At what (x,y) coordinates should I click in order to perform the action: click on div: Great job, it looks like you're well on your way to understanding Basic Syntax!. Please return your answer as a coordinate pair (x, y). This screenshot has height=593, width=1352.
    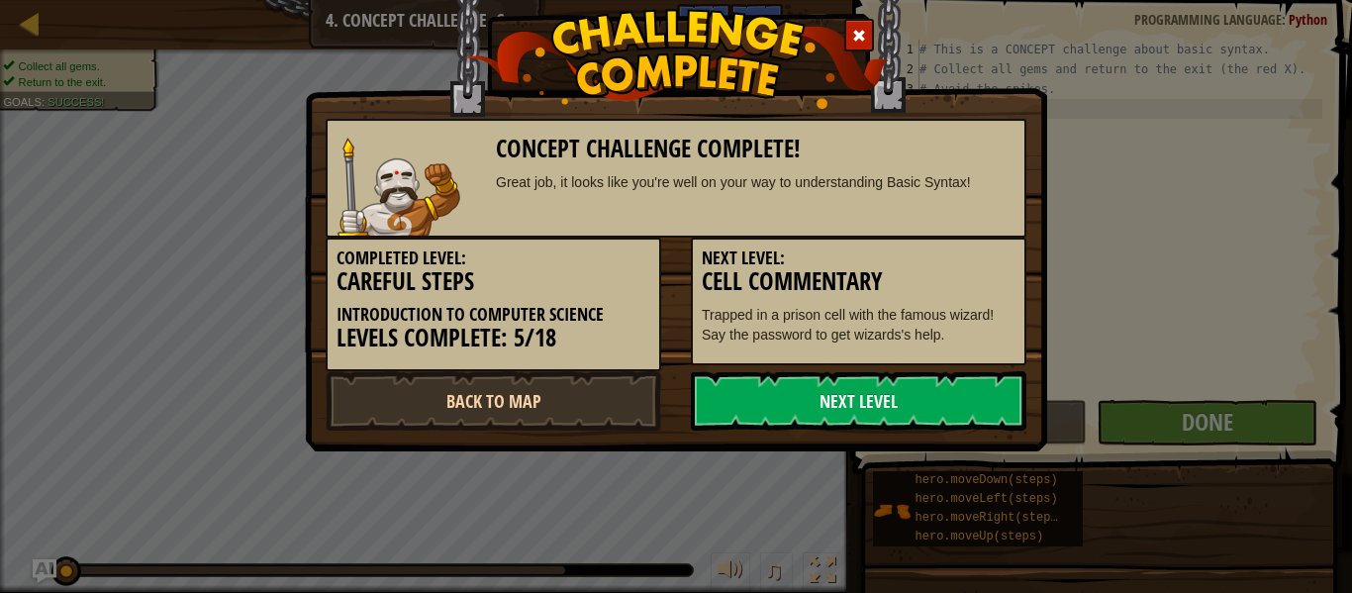
    Looking at the image, I should click on (755, 182).